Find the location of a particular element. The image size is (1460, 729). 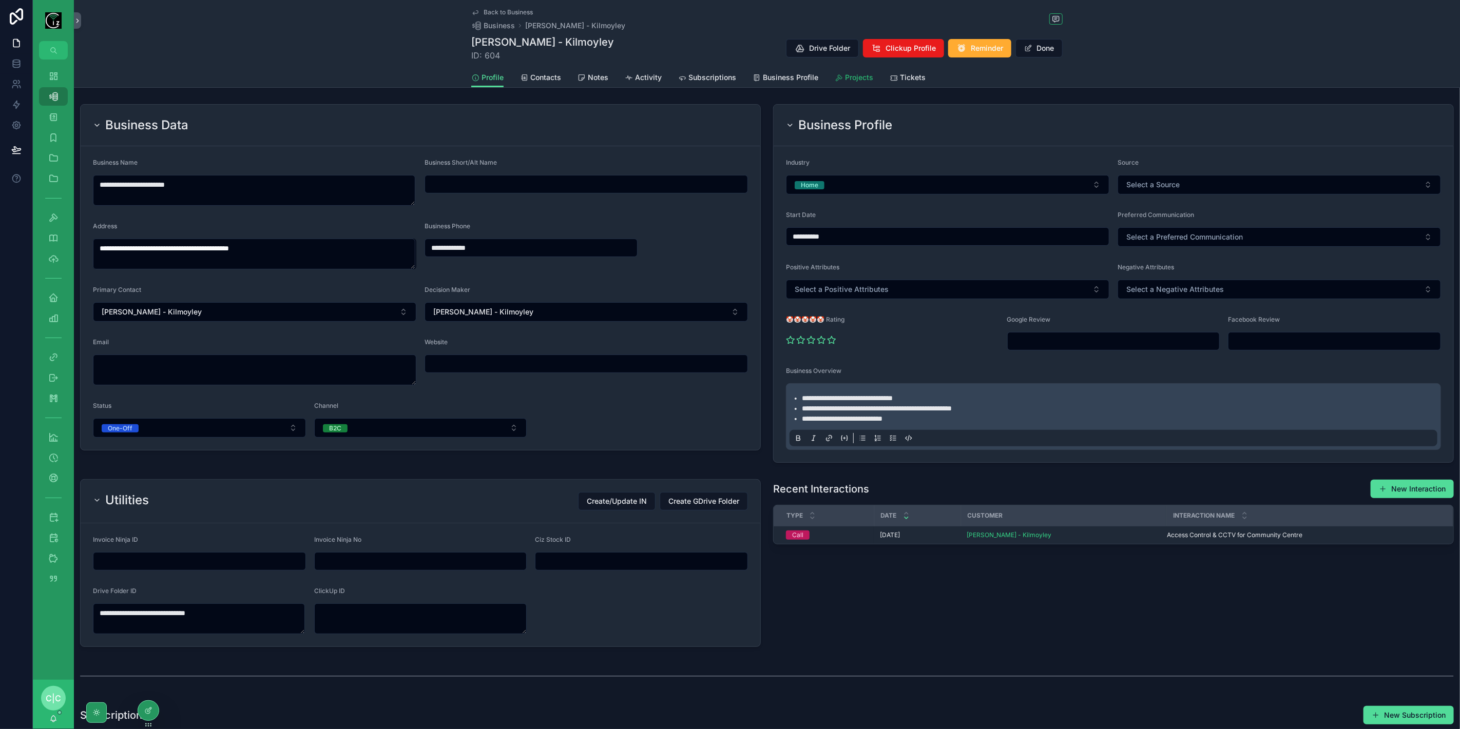

a: Profile is located at coordinates (487, 78).